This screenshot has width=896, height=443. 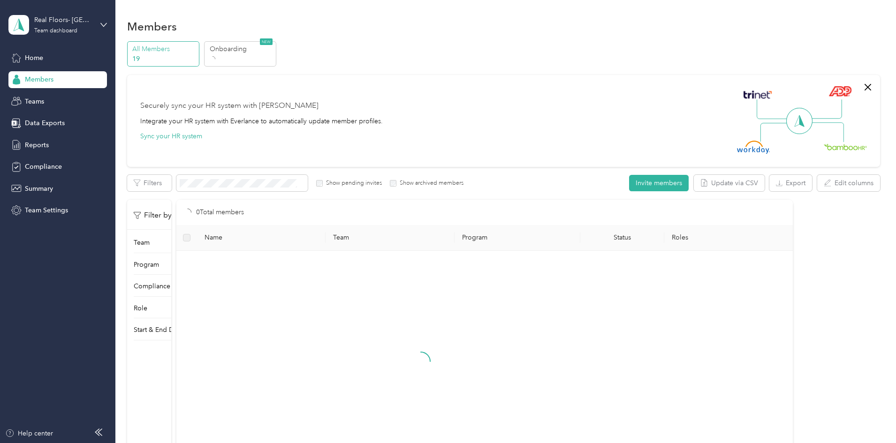 I want to click on span: NEW, so click(x=266, y=42).